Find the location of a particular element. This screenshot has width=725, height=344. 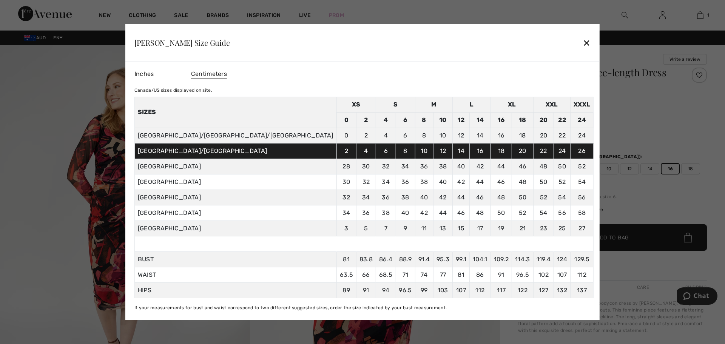

span: 114.3 is located at coordinates (522, 259).